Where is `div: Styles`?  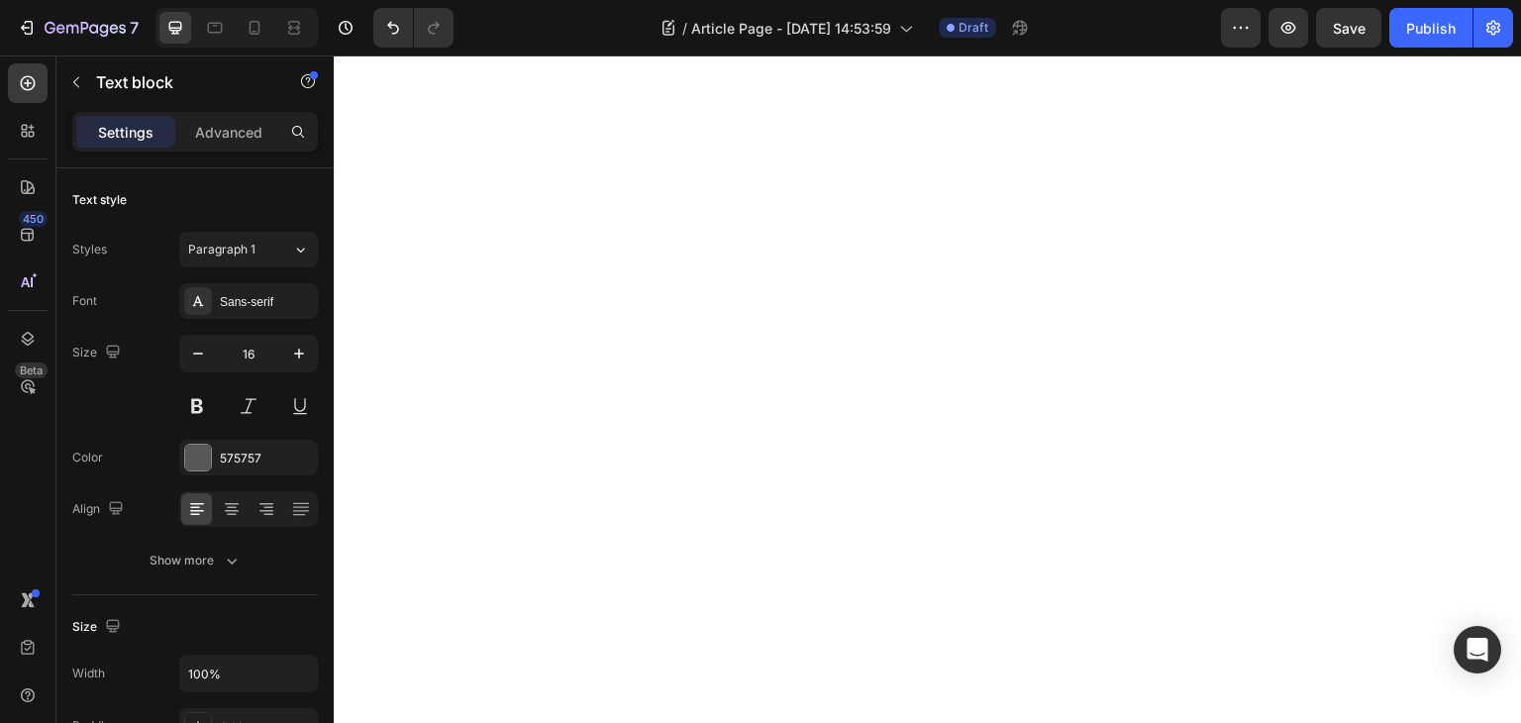 div: Styles is located at coordinates (89, 250).